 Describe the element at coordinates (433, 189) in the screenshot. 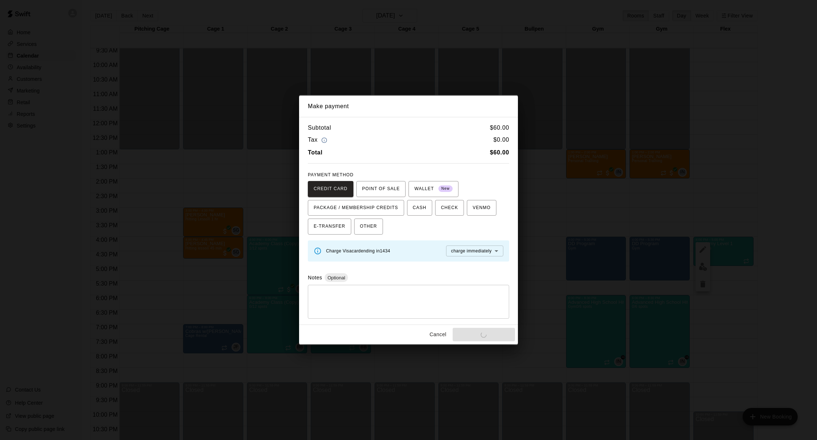

I see `span: WALLET` at that location.